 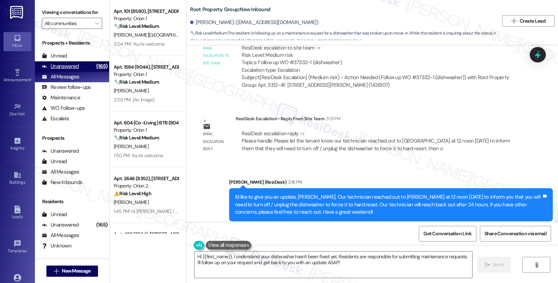 What do you see at coordinates (56, 246) in the screenshot?
I see `div: Unknown` at bounding box center [56, 246].